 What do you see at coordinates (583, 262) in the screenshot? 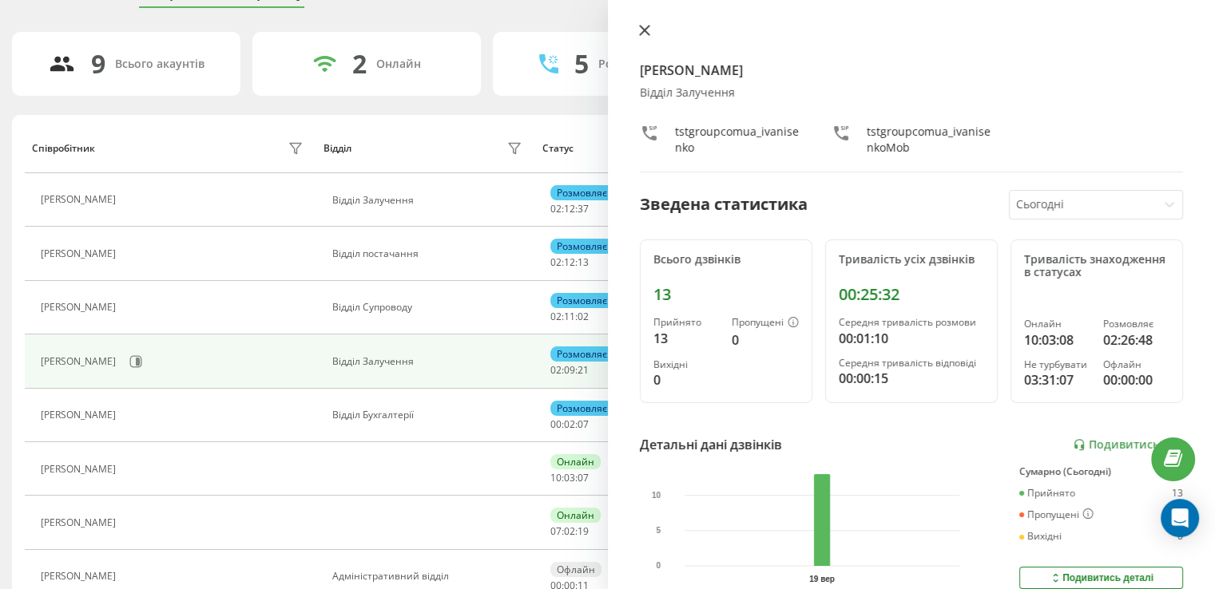
I see `span: 13` at bounding box center [583, 262].